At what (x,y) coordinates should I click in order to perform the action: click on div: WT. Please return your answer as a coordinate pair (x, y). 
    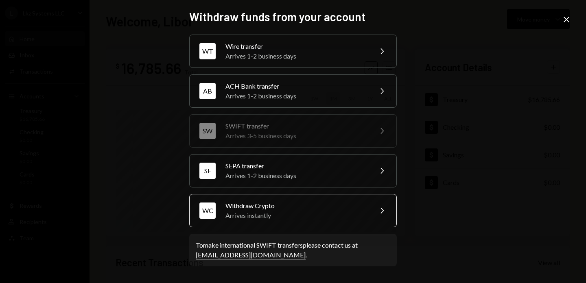
    Looking at the image, I should click on (208, 51).